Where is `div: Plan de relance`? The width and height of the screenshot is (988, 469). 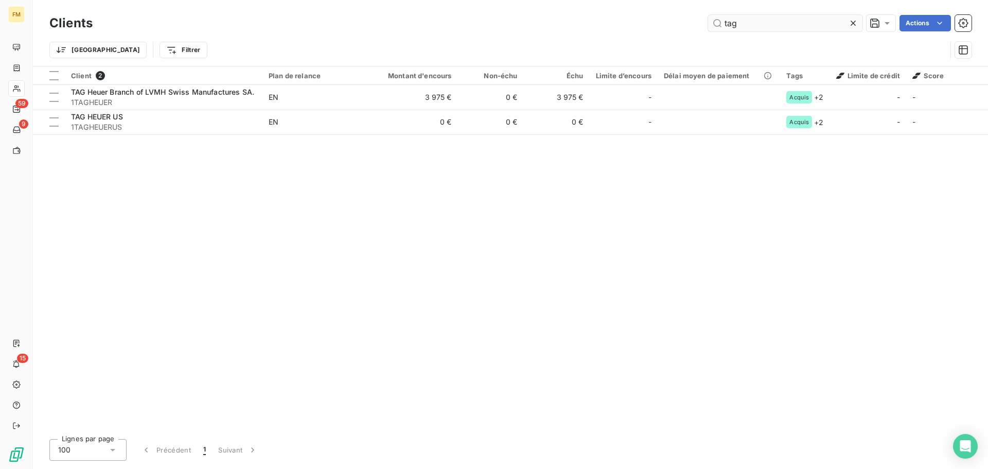
div: Plan de relance is located at coordinates (316, 76).